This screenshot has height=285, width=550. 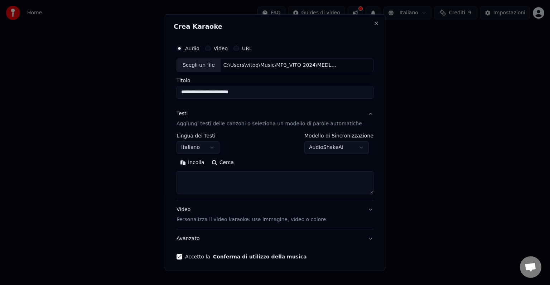 What do you see at coordinates (182, 114) in the screenshot?
I see `div: Testi` at bounding box center [182, 114].